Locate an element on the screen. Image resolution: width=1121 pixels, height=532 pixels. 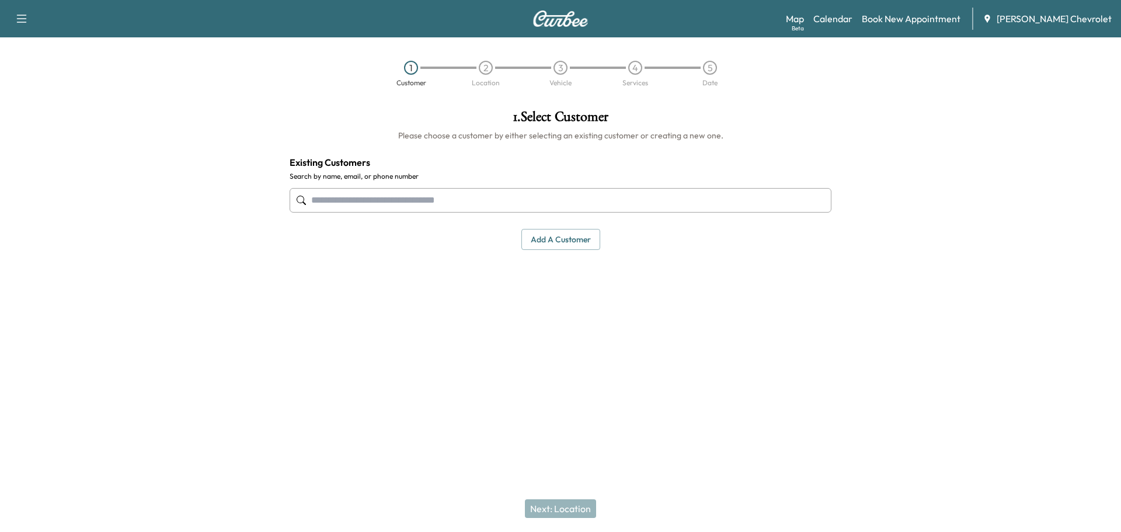
a: MapBeta is located at coordinates (795, 19).